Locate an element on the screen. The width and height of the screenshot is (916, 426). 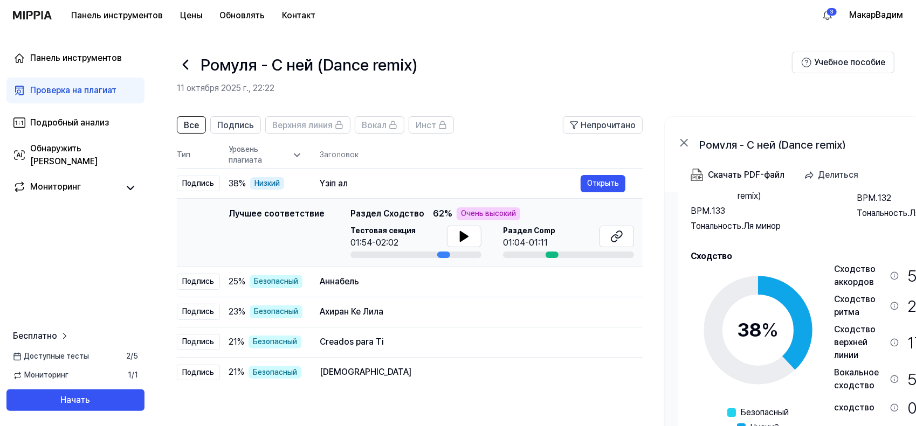
button: Скачать PDF-файл is located at coordinates (737, 175).